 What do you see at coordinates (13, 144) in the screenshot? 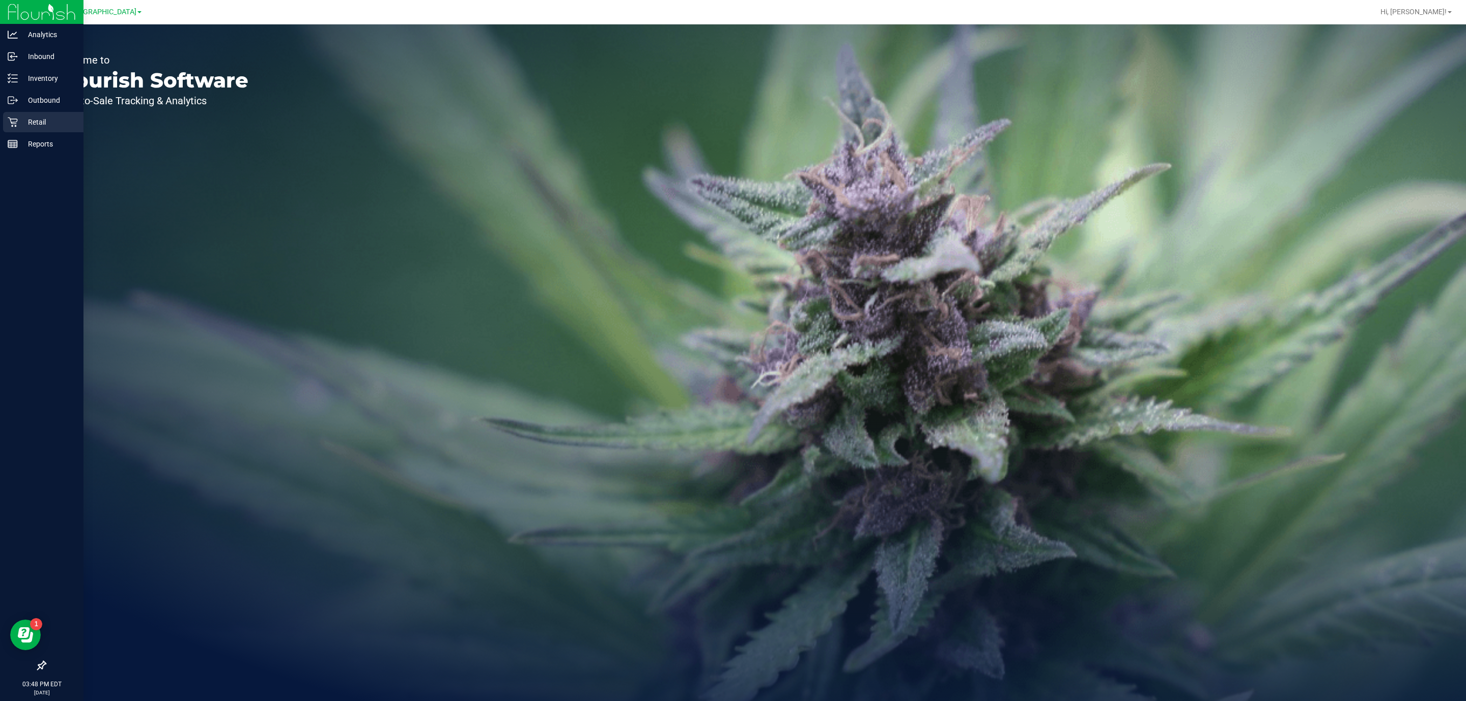
I see `inline-svg: Reports` at bounding box center [13, 144].